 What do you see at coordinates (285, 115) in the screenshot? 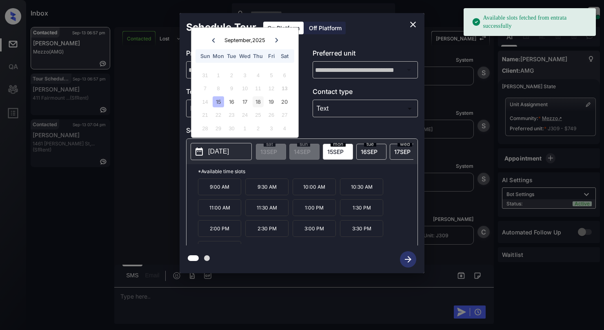
I see `div: Not available Saturday, September 27th, 2025` at bounding box center [285, 115].